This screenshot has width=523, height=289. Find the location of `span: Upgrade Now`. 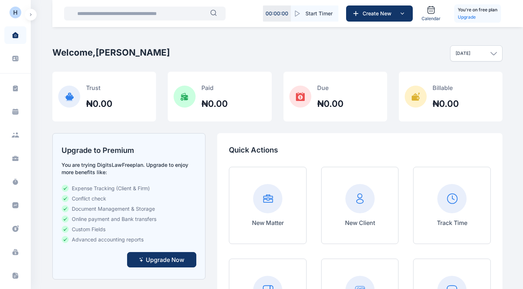

span: Upgrade Now is located at coordinates (165, 260).